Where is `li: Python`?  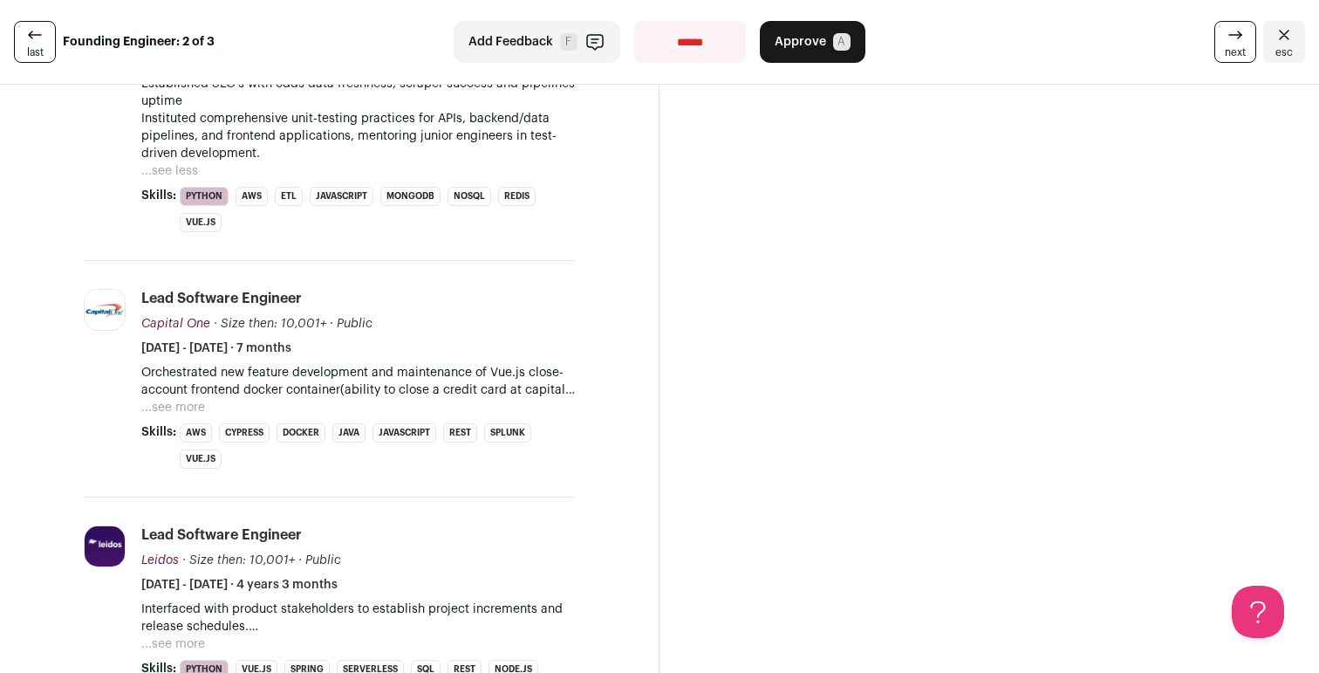 li: Python is located at coordinates (204, 196).